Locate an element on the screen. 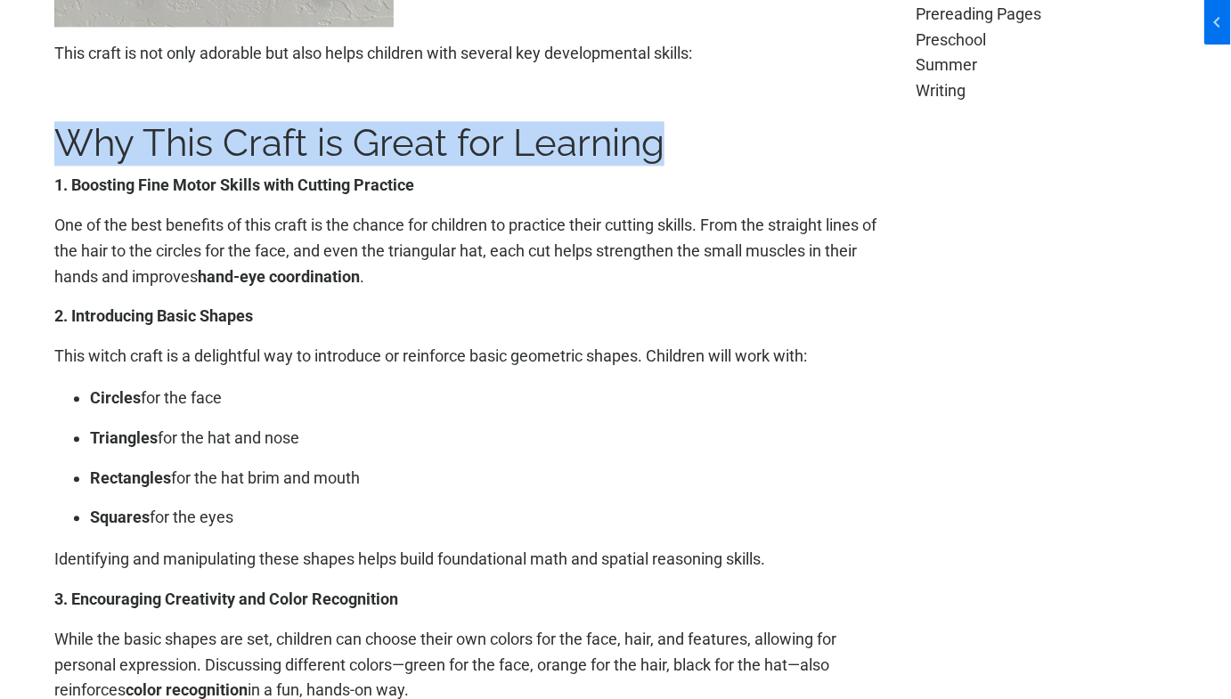  a: summer is located at coordinates (1046, 65).